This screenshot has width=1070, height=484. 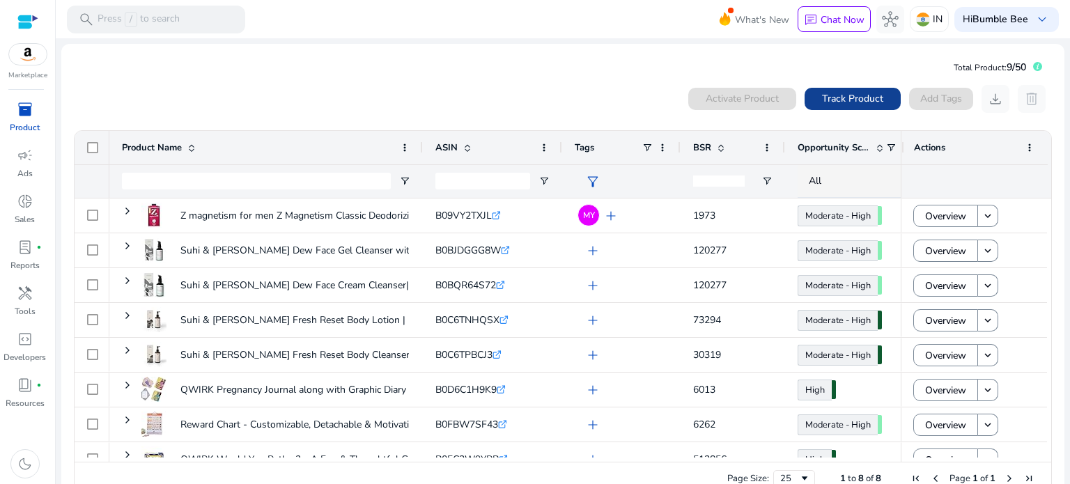 I want to click on img: 41oIwbuHyWL._SS40_.jpg, so click(x=154, y=459).